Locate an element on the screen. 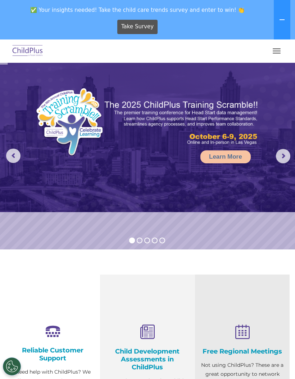 The height and width of the screenshot is (379, 295). h4: Child Development Assessments in ChildPlus is located at coordinates (147, 360).